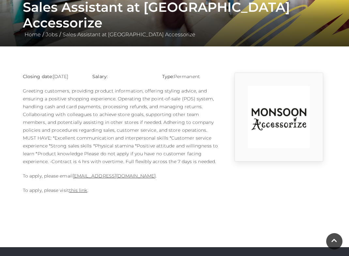  Describe the element at coordinates (279, 117) in the screenshot. I see `img: rtuC_1630740947_no1Y.jpg` at that location.